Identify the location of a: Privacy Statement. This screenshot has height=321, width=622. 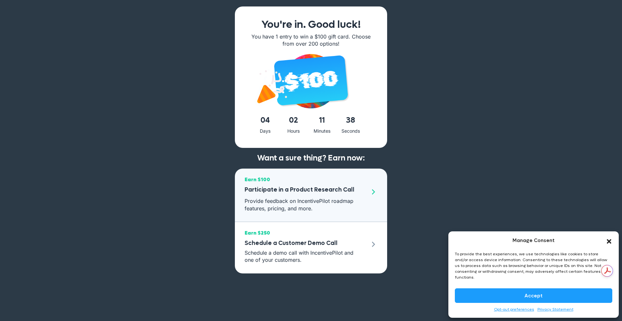
(555, 310).